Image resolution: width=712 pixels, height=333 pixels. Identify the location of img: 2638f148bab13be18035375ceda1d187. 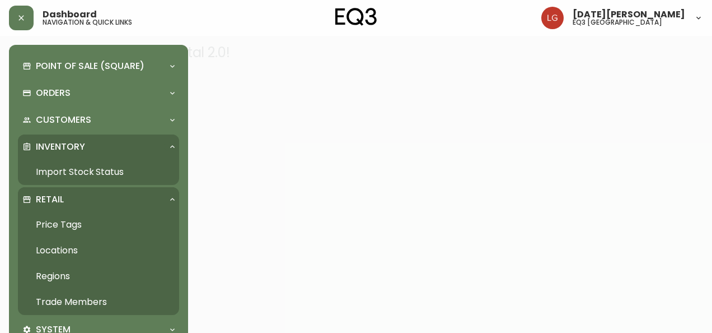
(553, 18).